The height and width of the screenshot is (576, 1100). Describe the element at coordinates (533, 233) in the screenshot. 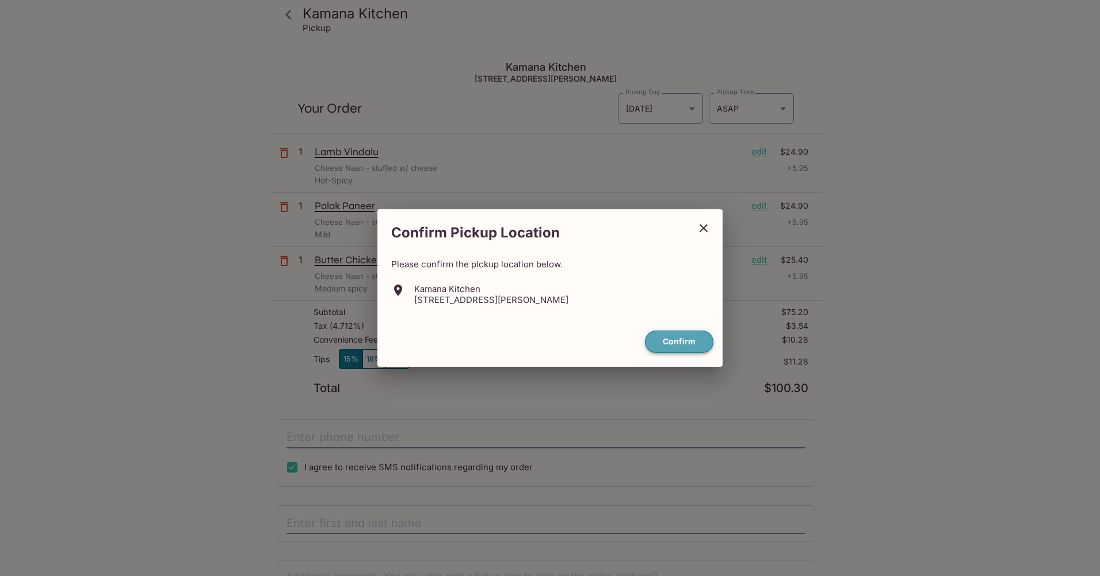

I see `h2: Confirm Pickup Location` at that location.